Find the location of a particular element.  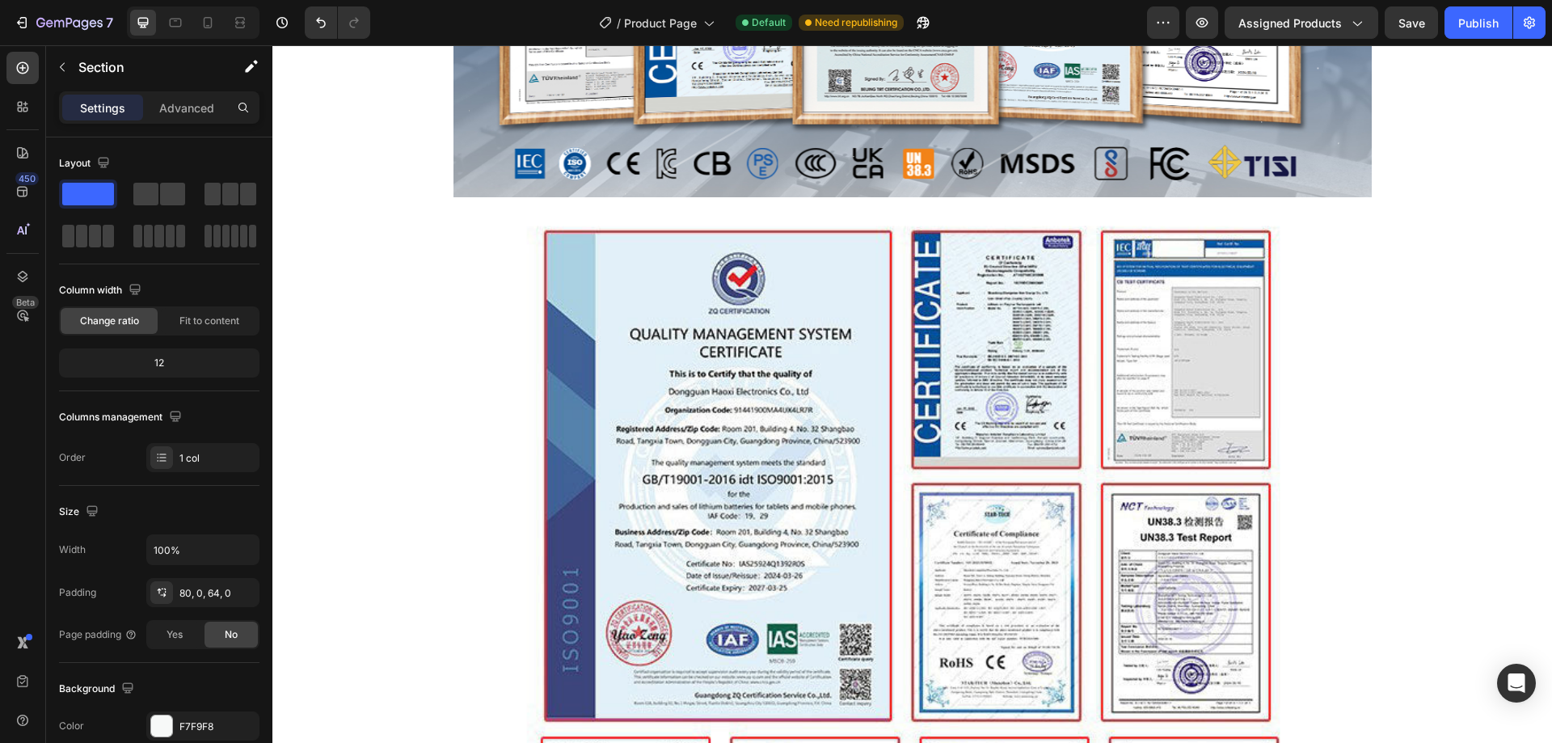

div: Undo/Redo is located at coordinates (337, 23).